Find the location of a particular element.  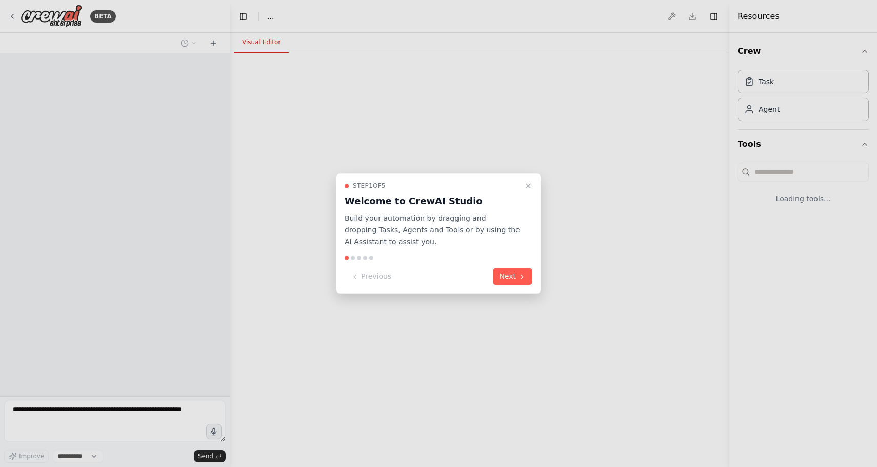

button: Next is located at coordinates (512, 276).